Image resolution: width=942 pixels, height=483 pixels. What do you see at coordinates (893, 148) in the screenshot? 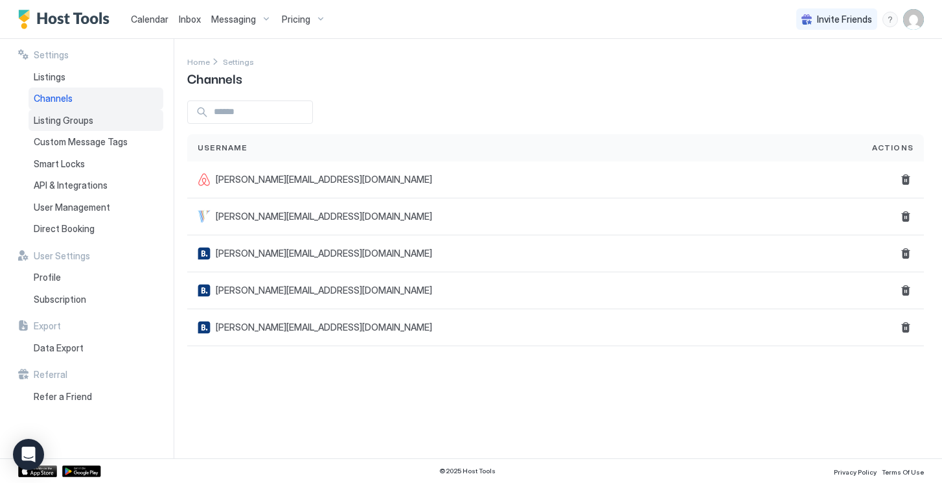
I see `span: Actions` at bounding box center [893, 148].